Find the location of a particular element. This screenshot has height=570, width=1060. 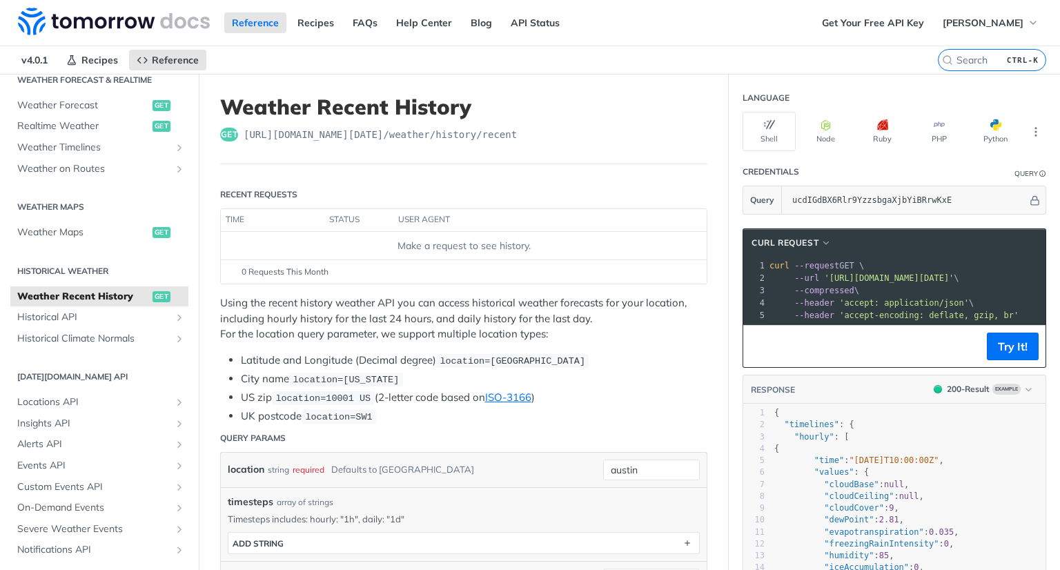

a: Custom Events APIShow subpages for Custom Events API is located at coordinates (99, 487).